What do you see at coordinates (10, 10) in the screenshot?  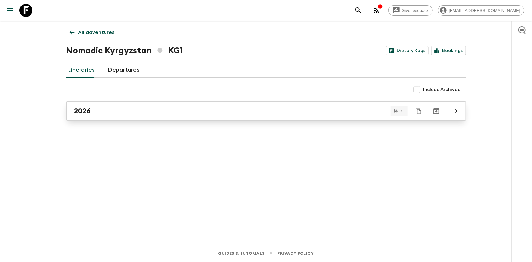 I see `button: menu` at bounding box center [10, 10].